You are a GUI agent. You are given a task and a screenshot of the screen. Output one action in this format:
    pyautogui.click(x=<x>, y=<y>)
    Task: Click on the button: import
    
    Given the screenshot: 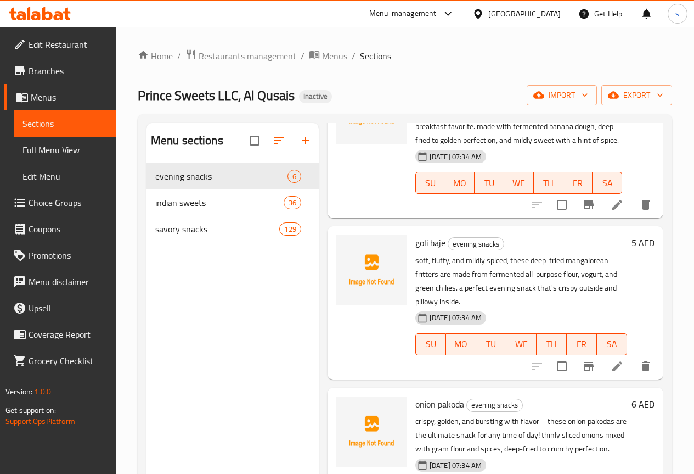 What is the action you would take?
    pyautogui.click(x=562, y=95)
    